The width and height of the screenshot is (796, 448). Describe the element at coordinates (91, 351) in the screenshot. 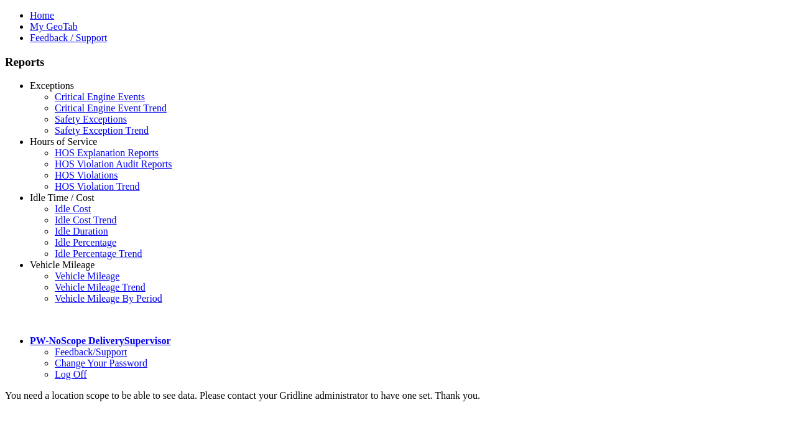

I see `a: Feedback/Support` at that location.